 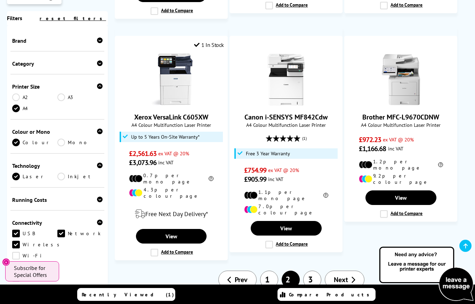 What do you see at coordinates (57, 166) in the screenshot?
I see `div: Technology` at bounding box center [57, 166].